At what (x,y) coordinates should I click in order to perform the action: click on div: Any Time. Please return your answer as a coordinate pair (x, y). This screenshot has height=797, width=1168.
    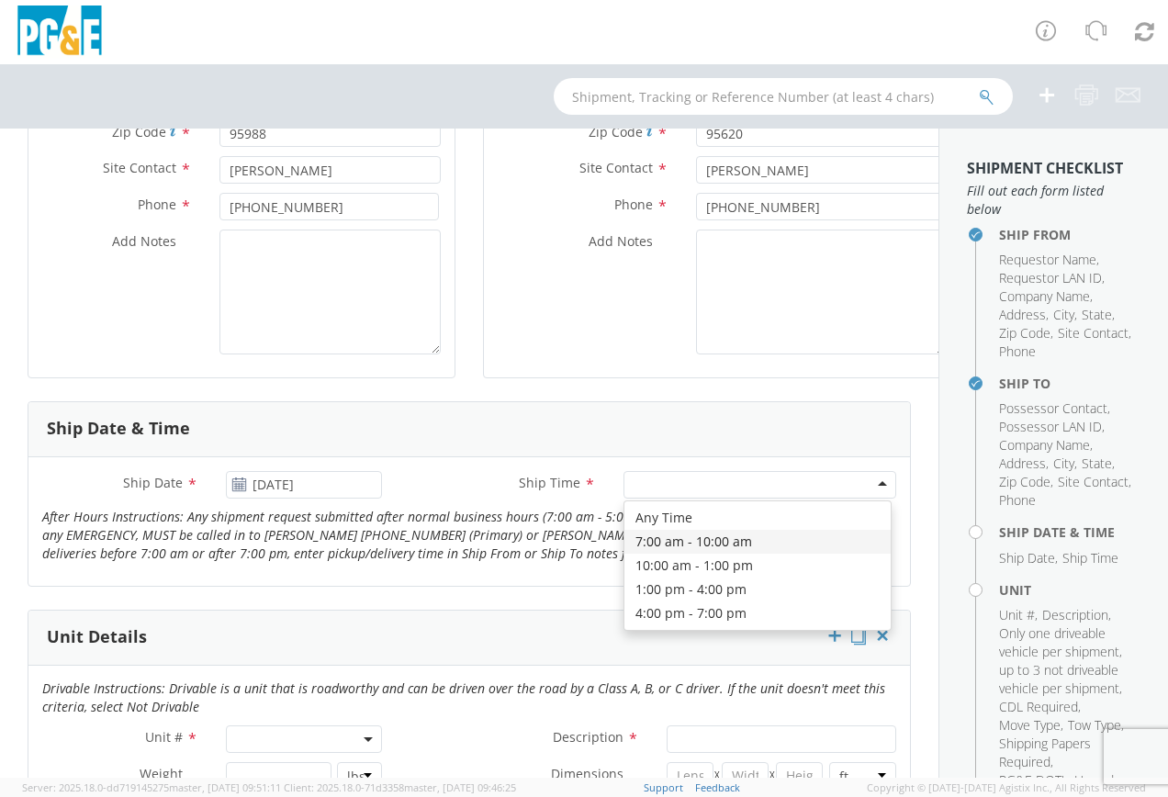
    Looking at the image, I should click on (757, 518).